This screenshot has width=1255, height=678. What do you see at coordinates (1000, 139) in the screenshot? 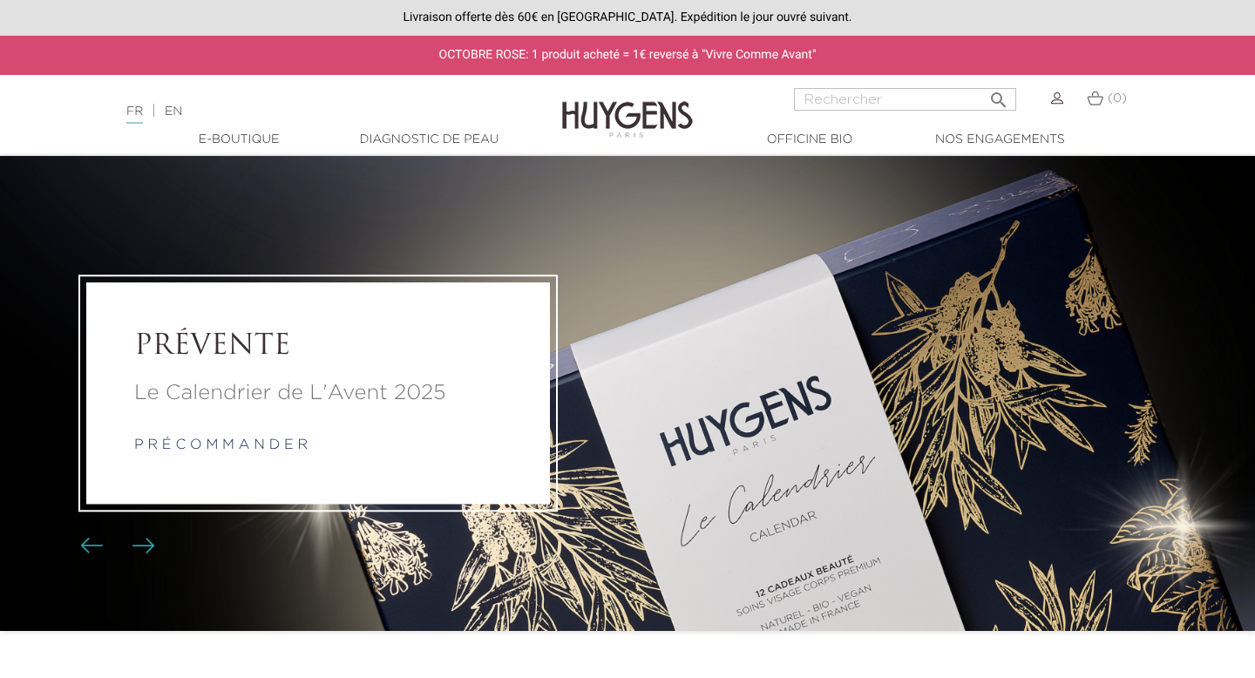
I see `a: Nos engagements` at bounding box center [1000, 139].